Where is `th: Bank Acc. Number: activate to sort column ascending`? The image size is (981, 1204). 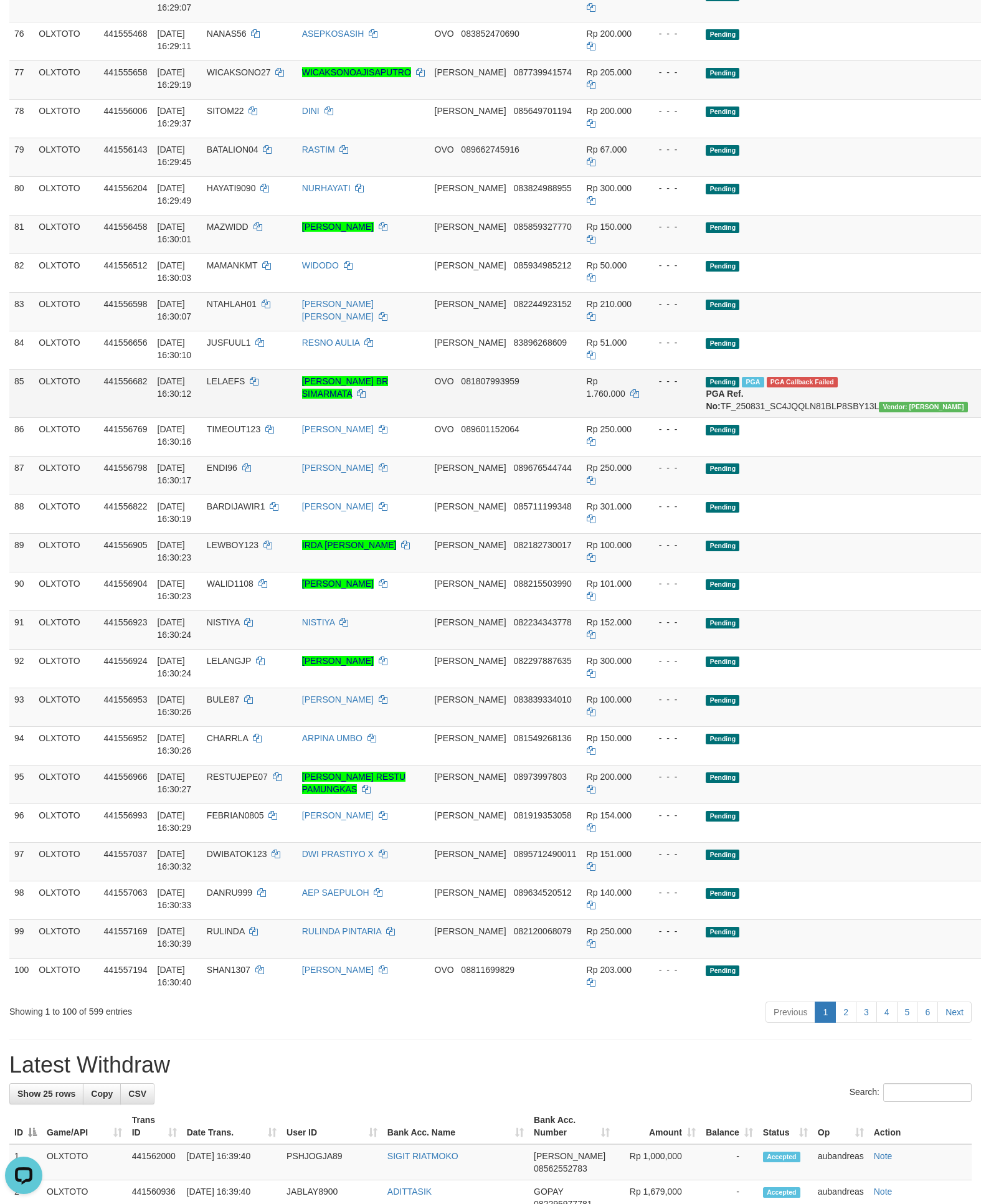 th: Bank Acc. Number: activate to sort column ascending is located at coordinates (572, 1126).